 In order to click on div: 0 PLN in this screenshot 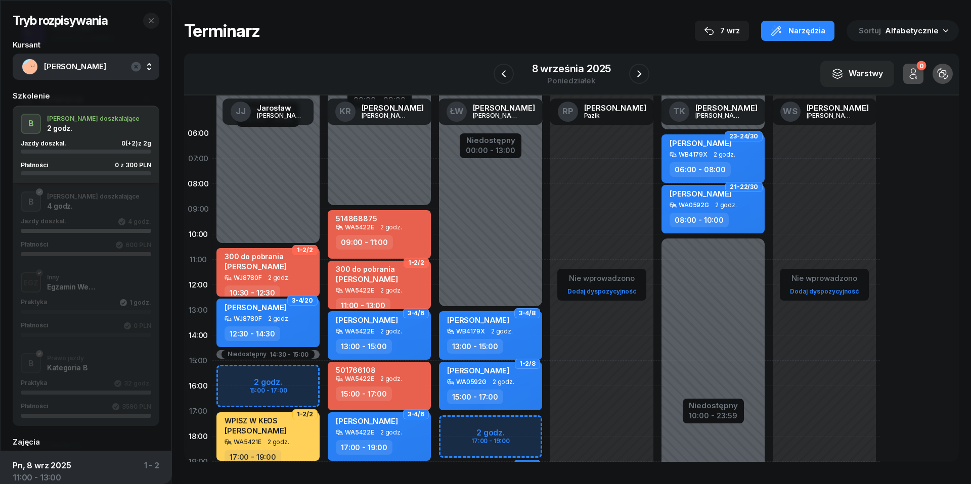, I will do `click(137, 326)`.